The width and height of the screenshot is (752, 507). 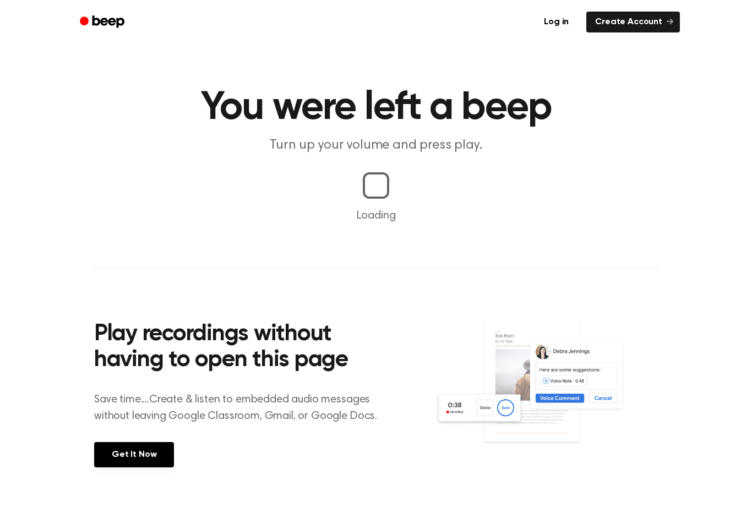 What do you see at coordinates (242, 408) in the screenshot?
I see `p: Save time....Create & listen to embedded audio messages without leaving Google Classroom, Gmail, ...` at bounding box center [242, 408].